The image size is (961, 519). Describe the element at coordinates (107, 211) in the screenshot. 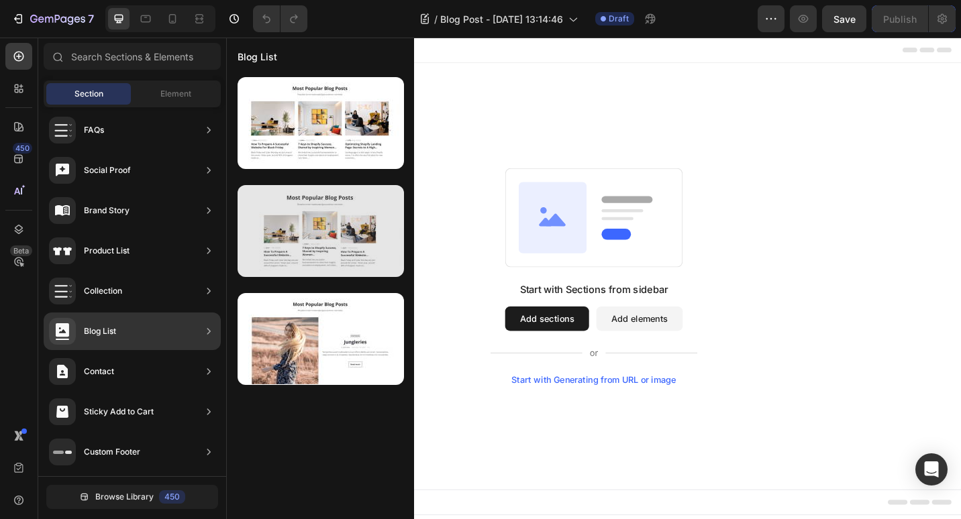

I see `div: Brand Story` at that location.